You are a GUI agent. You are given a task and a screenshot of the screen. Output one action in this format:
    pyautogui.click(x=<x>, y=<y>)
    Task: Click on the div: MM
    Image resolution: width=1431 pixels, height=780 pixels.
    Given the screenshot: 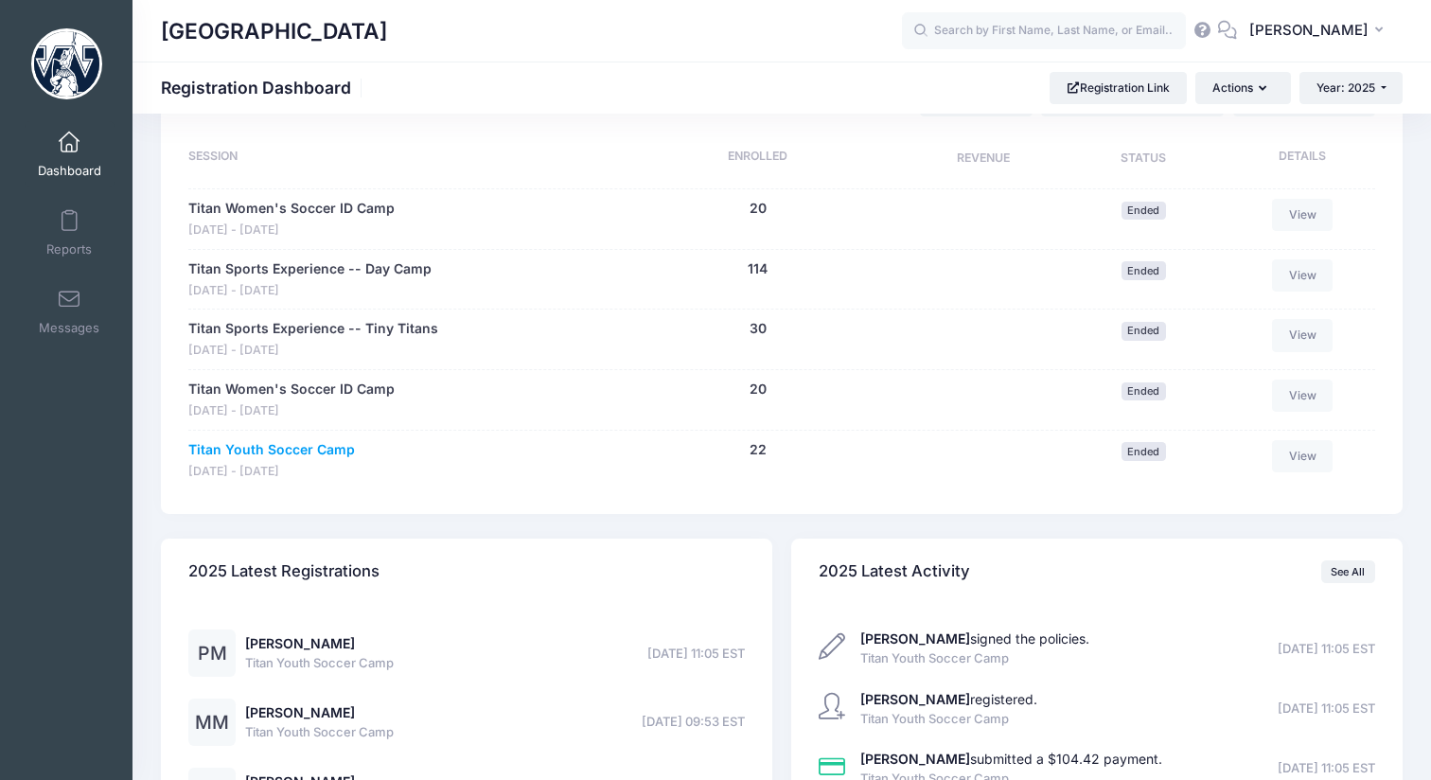 What is the action you would take?
    pyautogui.click(x=212, y=722)
    